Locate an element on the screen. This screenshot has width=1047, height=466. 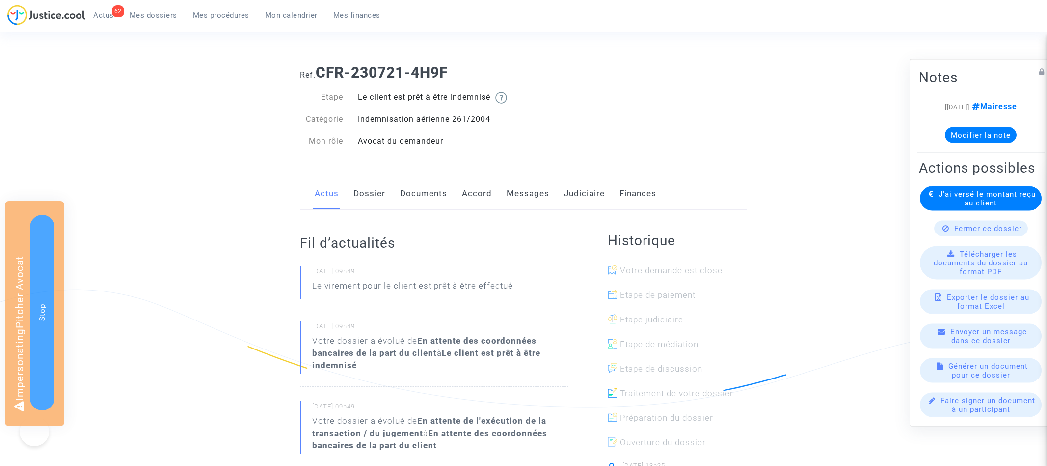
div: Le client est prêt à être indemnisé is located at coordinates (437, 97).